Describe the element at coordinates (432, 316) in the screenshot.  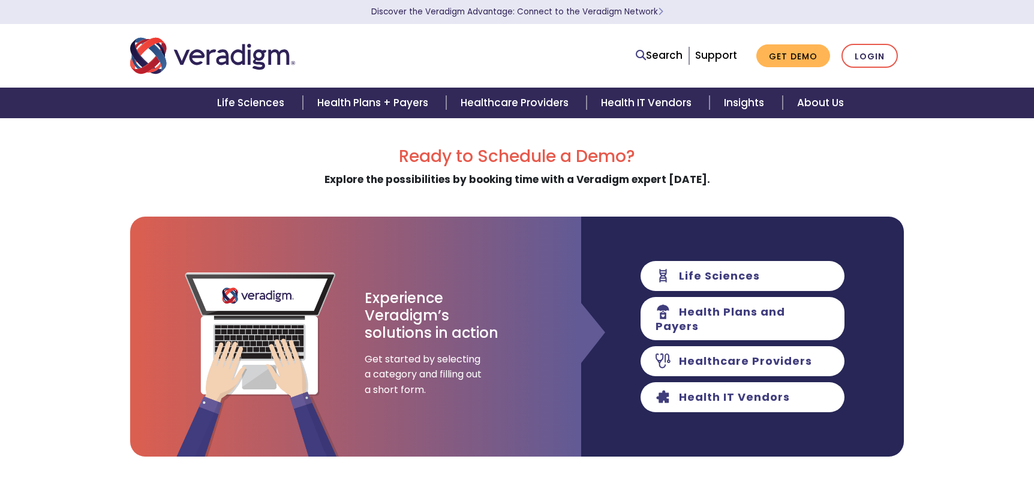
I see `h3: Experience Veradigm’s solutions in action` at that location.